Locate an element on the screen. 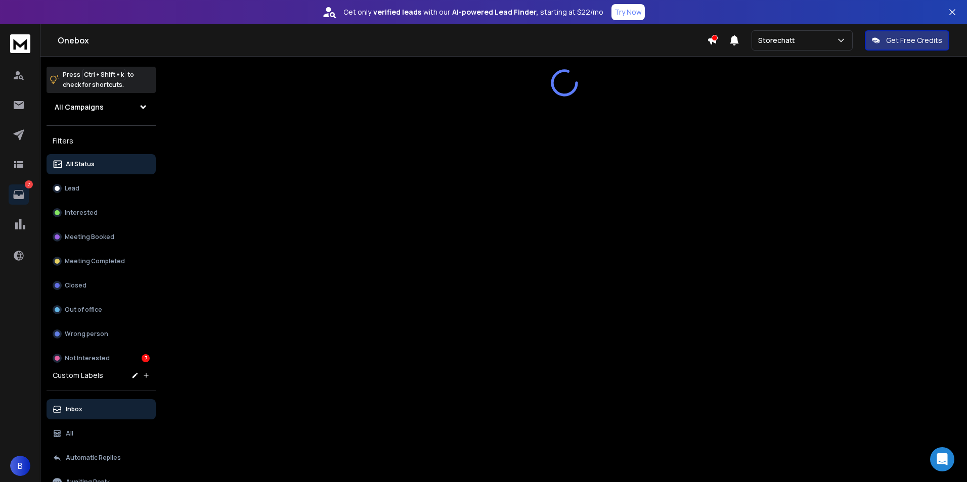 This screenshot has height=482, width=967. p: 7 is located at coordinates (29, 185).